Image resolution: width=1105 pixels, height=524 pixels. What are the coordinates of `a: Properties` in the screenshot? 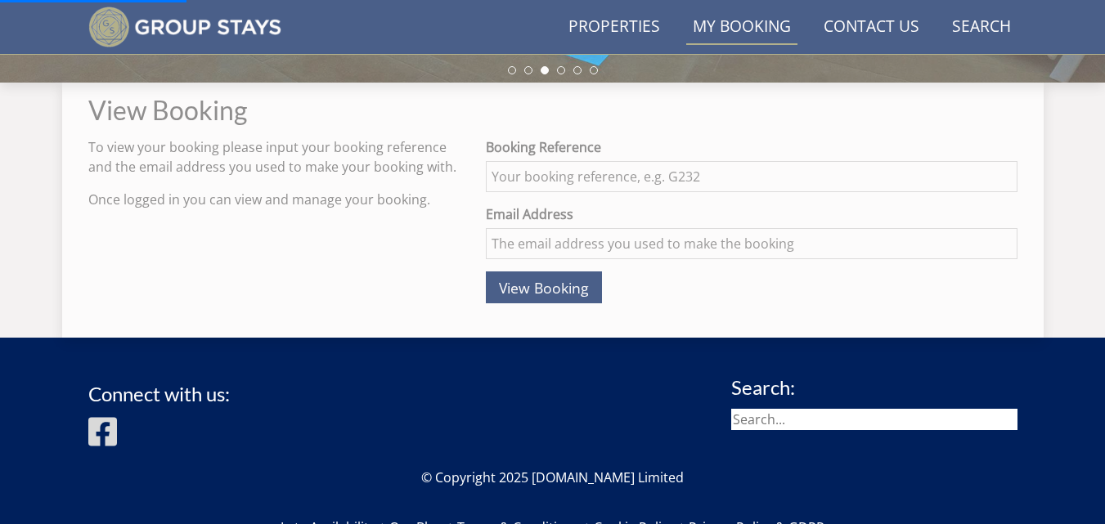 It's located at (614, 27).